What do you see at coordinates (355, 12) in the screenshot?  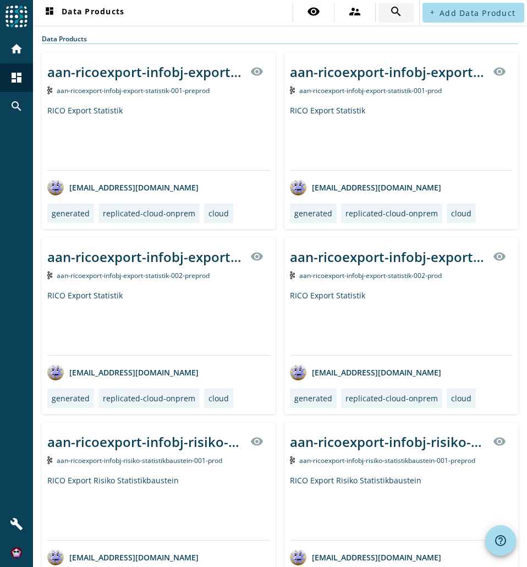 I see `mat-icon: supervisor_account` at bounding box center [355, 12].